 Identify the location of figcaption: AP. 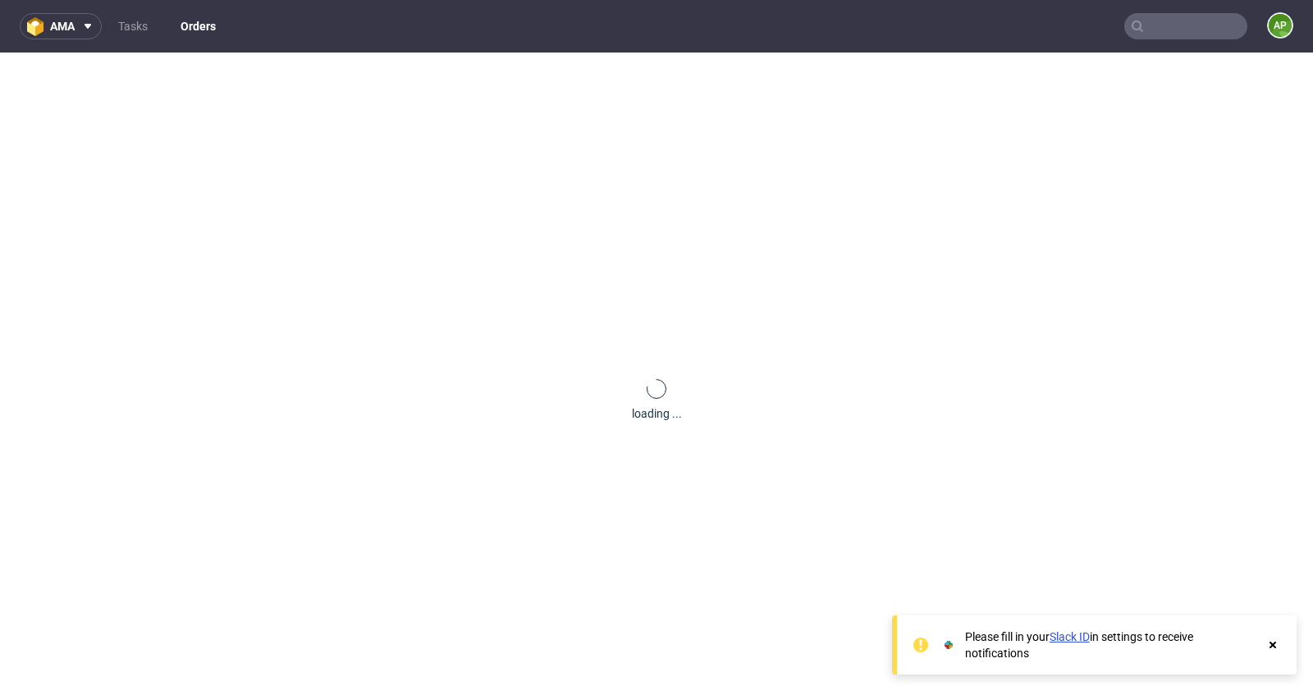
(1280, 25).